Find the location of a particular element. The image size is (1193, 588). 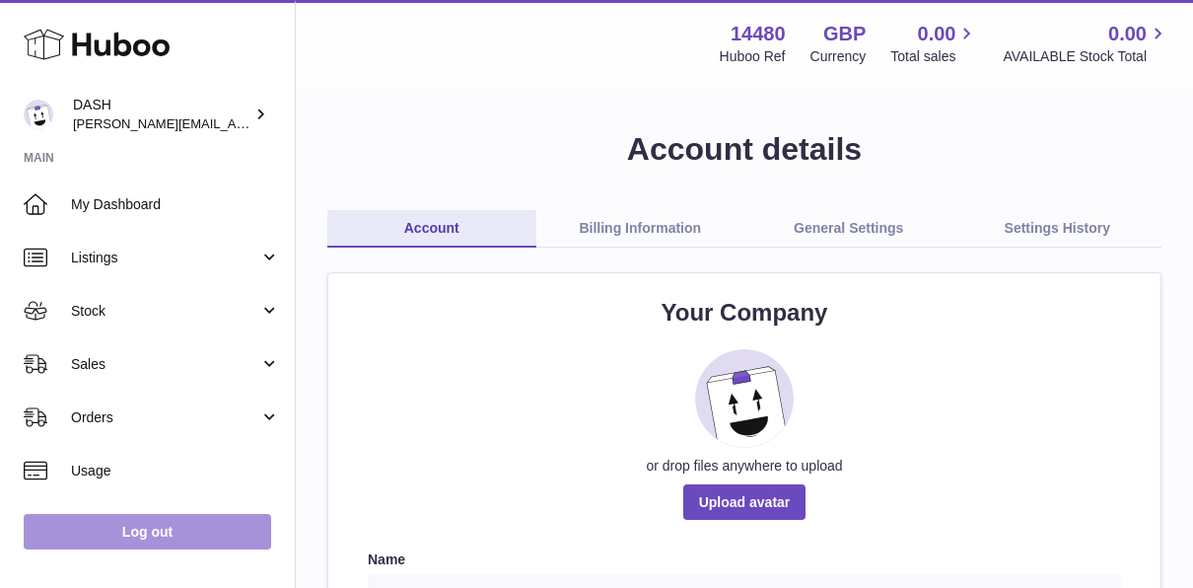

div: Huboo Ref is located at coordinates (752, 56).